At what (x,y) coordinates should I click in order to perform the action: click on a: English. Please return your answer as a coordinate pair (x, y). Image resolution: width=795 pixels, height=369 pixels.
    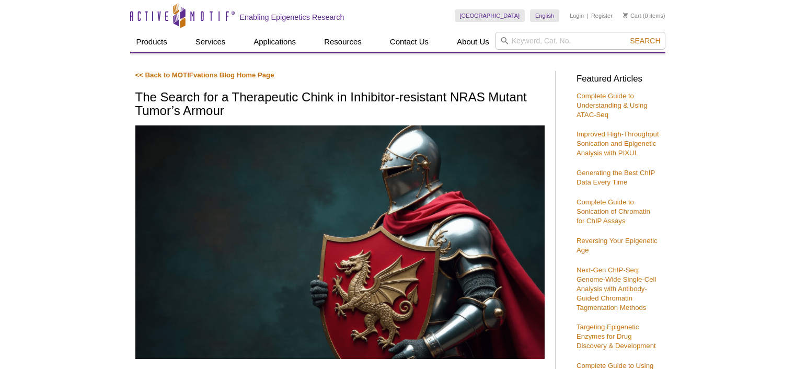
    Looking at the image, I should click on (545, 16).